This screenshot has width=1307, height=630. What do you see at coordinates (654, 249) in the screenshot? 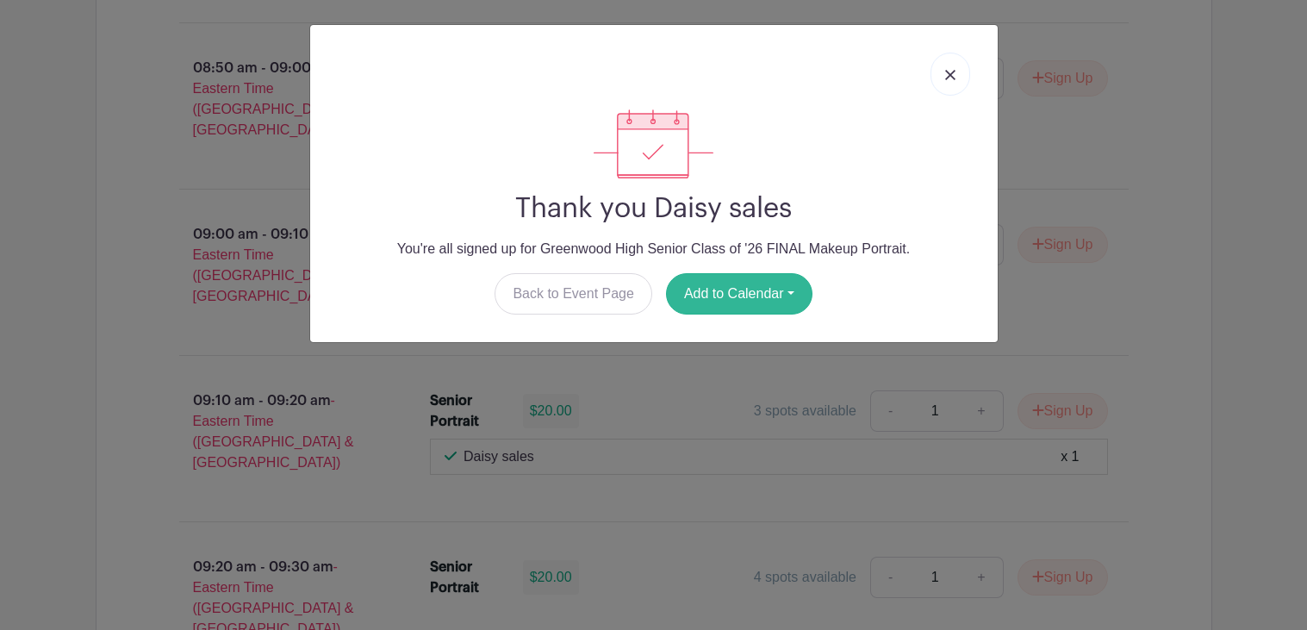
I see `p: You're all signed up for Greenwood High Senior Class of '26 FINAL Makeup Portrait.` at bounding box center [654, 249].